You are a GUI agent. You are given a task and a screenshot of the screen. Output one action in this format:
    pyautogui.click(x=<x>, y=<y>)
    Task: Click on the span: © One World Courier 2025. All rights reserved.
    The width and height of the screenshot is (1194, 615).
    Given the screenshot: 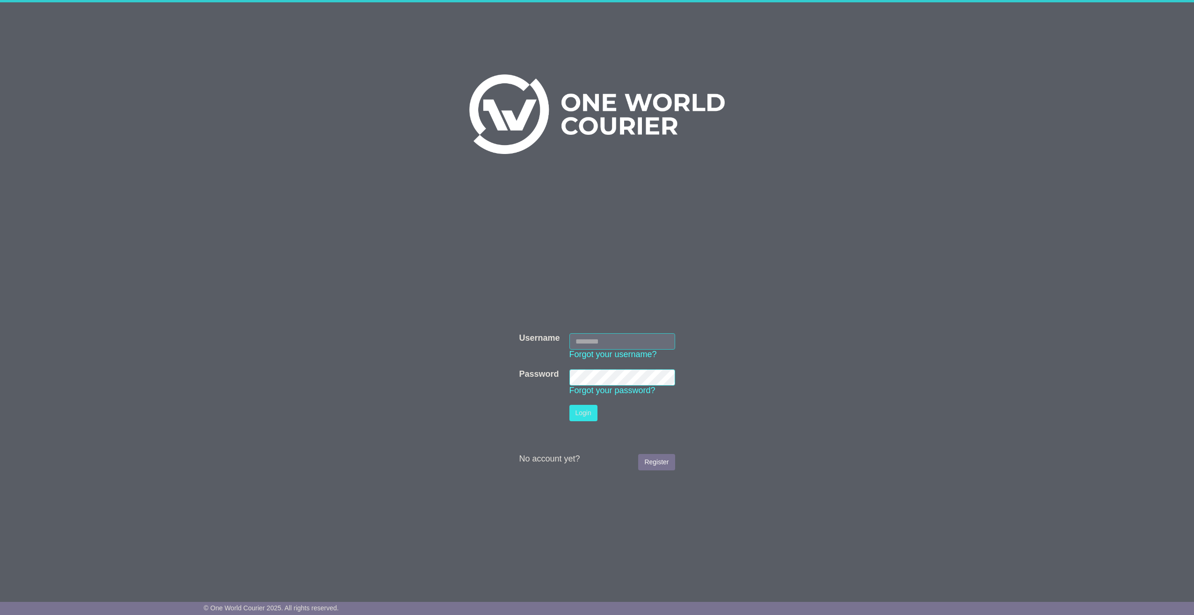 What is the action you would take?
    pyautogui.click(x=271, y=608)
    